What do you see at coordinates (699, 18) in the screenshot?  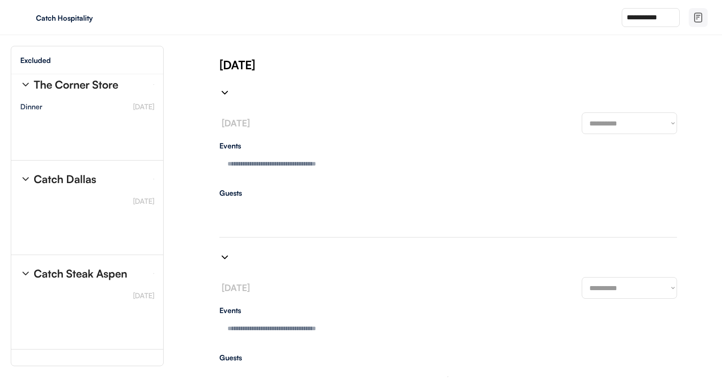 I see `img: file-02.svg` at bounding box center [699, 18].